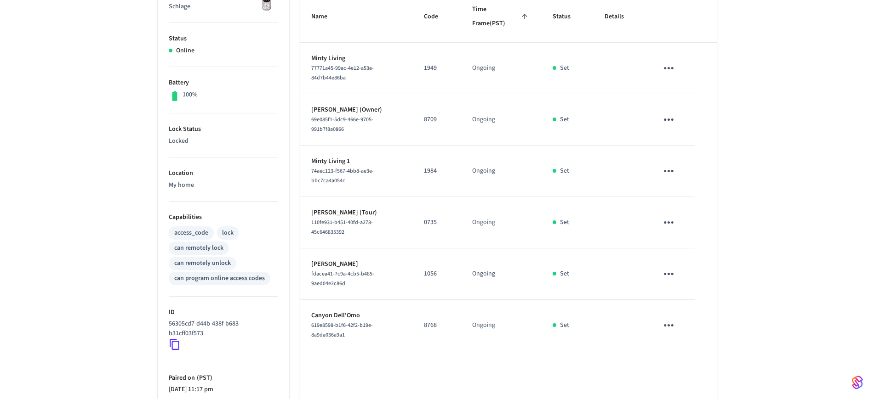 This screenshot has width=874, height=399. I want to click on div: can remotely lock, so click(199, 248).